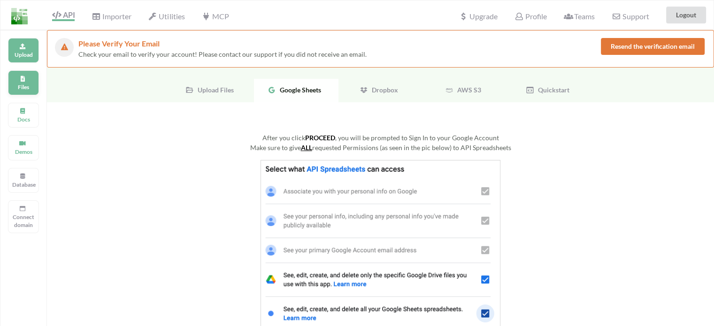 The height and width of the screenshot is (326, 714). What do you see at coordinates (307, 147) in the screenshot?
I see `u: ALL` at bounding box center [307, 147].